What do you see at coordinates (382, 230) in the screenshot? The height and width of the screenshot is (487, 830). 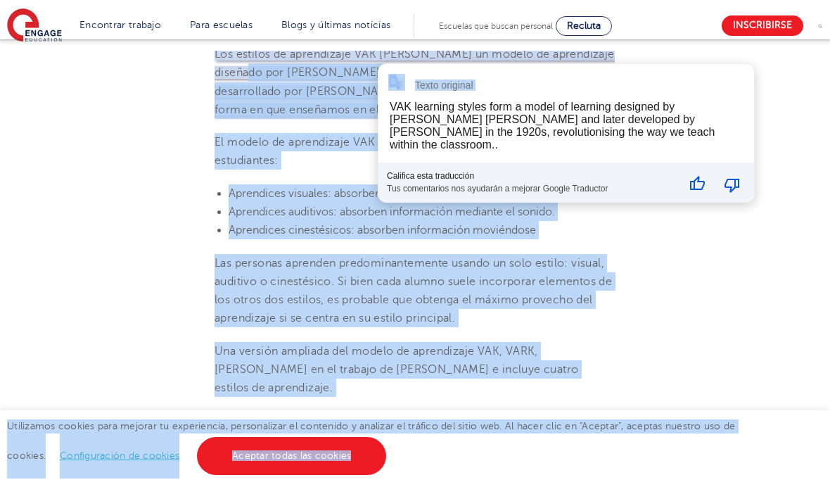 I see `font: Aprendices cinestésicos: absorben información moviéndose` at bounding box center [382, 230].